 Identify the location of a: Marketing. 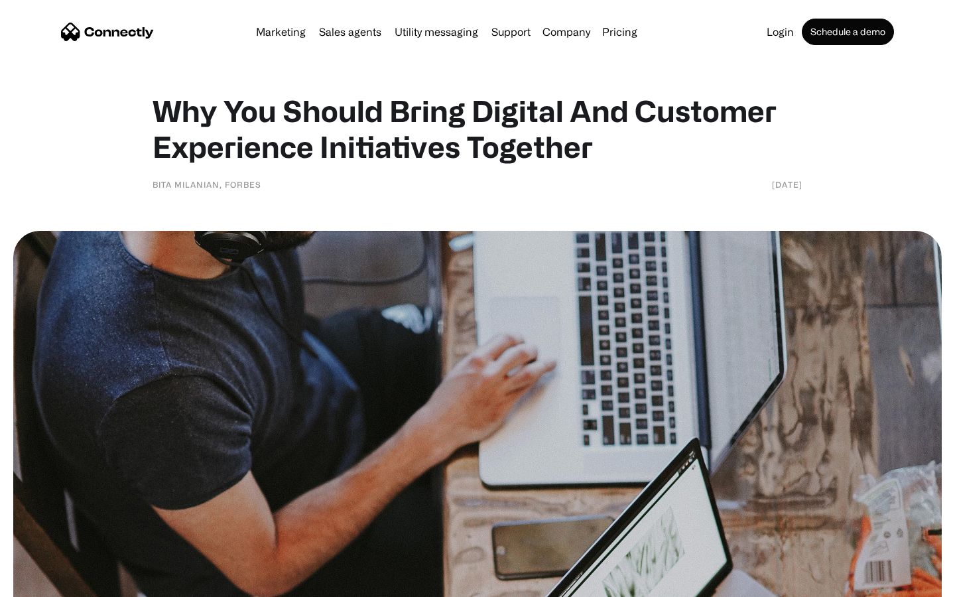
(280, 32).